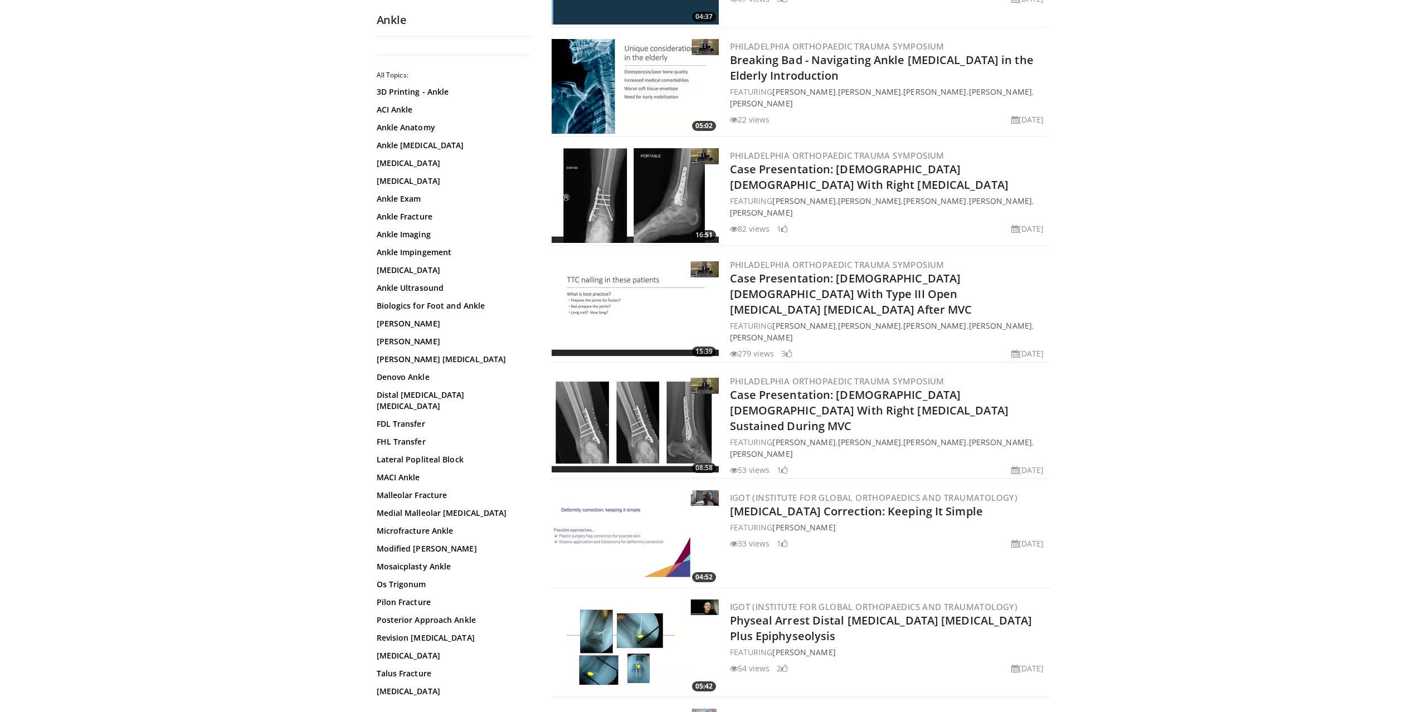 Image resolution: width=1427 pixels, height=712 pixels. What do you see at coordinates (635, 309) in the screenshot?
I see `img: 0dd9d276-c87f-4074-b1f9-7b887b640c28.300x170_q85_crop-smart_upscale.jpg` at bounding box center [635, 309].